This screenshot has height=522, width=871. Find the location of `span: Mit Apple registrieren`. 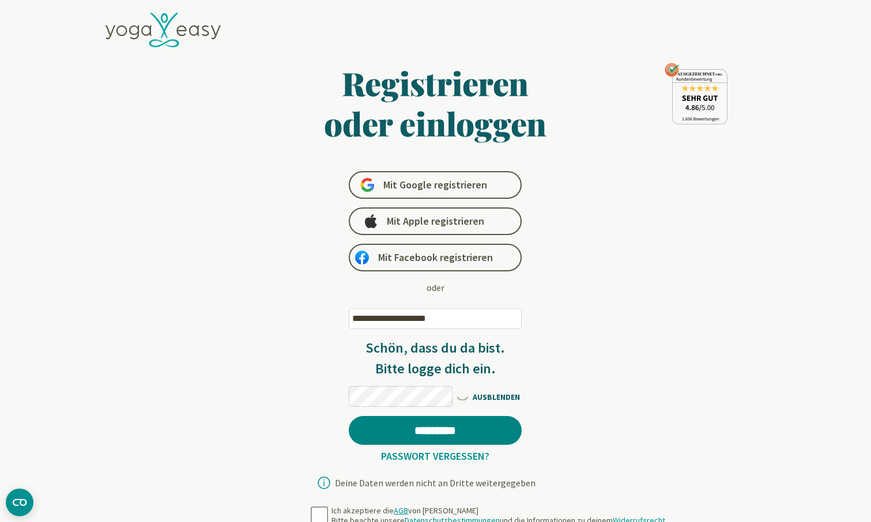

span: Mit Apple registrieren is located at coordinates (435, 221).